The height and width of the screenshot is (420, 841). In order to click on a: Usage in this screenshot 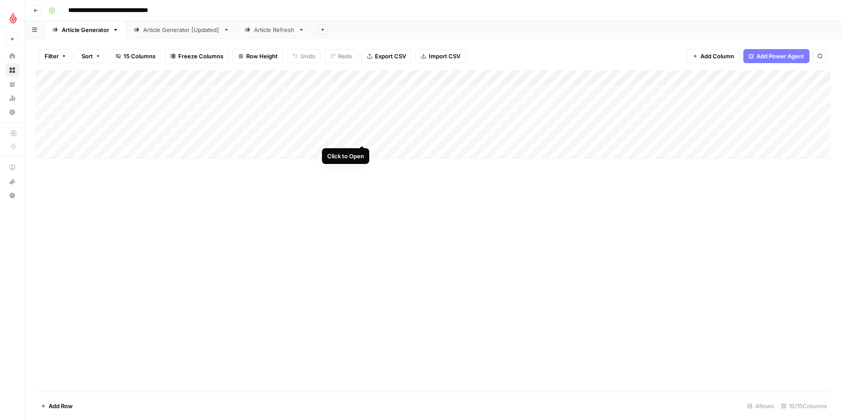, I will do `click(12, 98)`.